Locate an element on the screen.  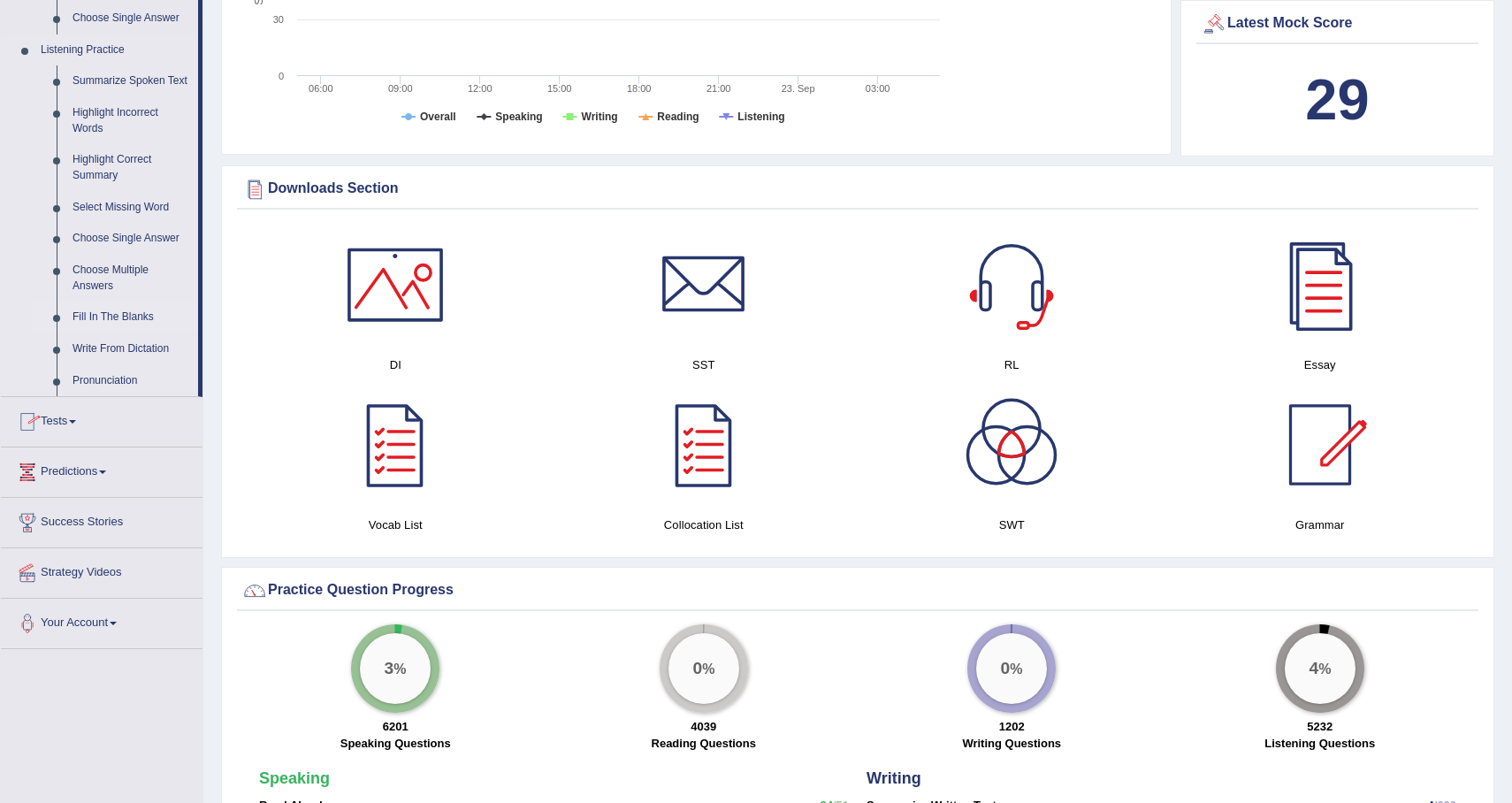
tspan: 23. Sep is located at coordinates (798, 89).